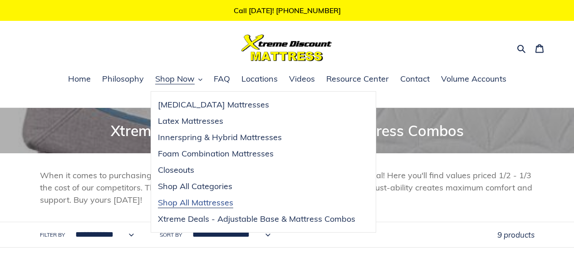  I want to click on span: Foam Combination Mattresses, so click(216, 154).